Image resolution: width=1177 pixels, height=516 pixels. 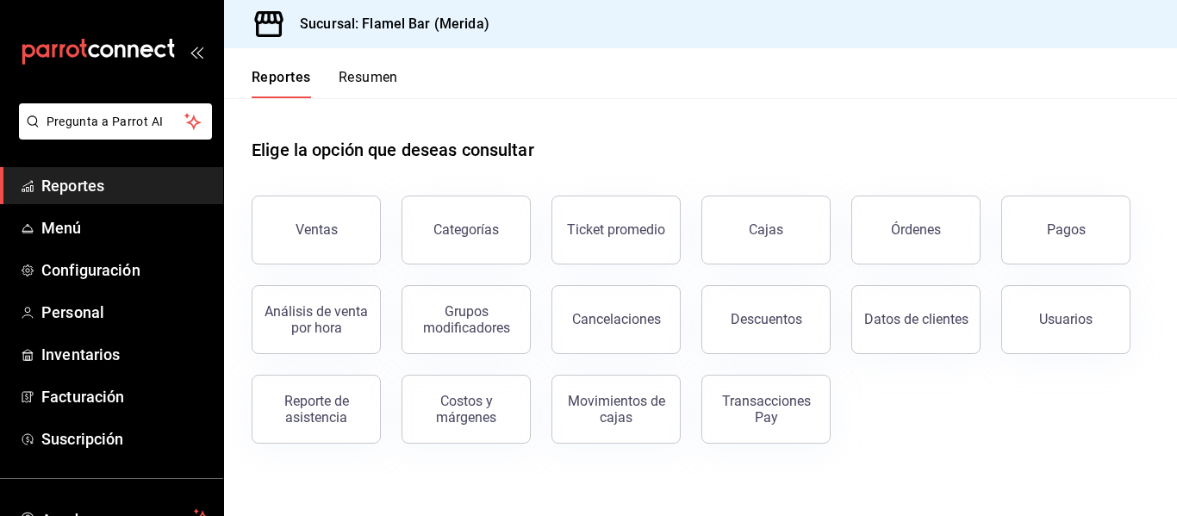 What do you see at coordinates (116, 122) in the screenshot?
I see `span: Pregunta a Parrot AI` at bounding box center [116, 122].